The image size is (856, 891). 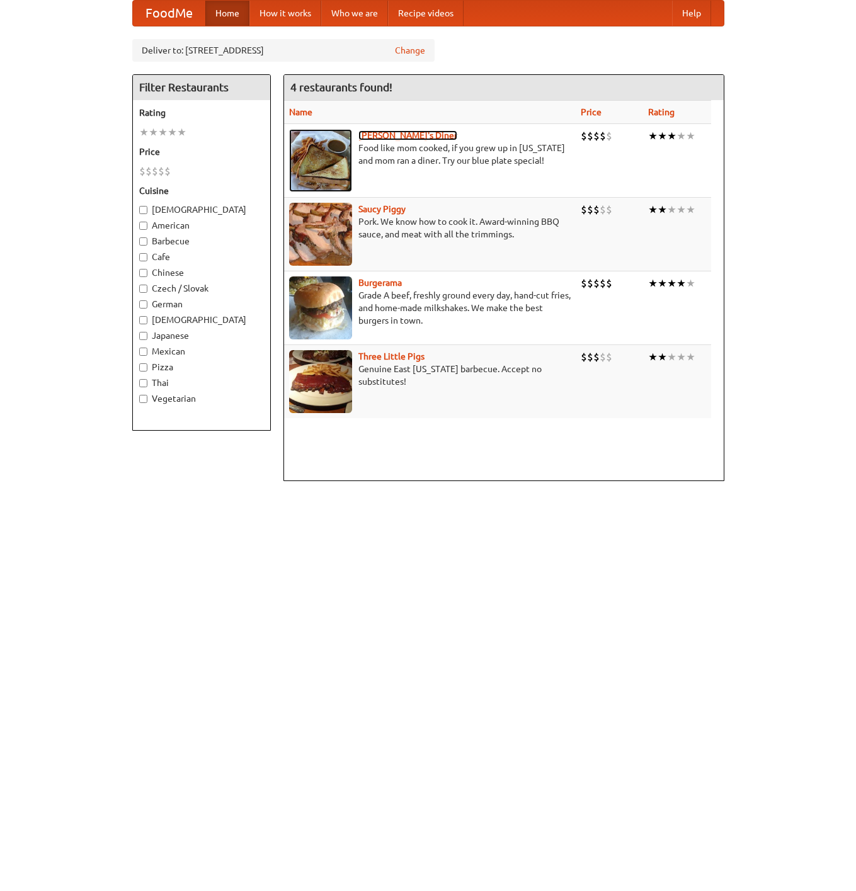 What do you see at coordinates (202, 399) in the screenshot?
I see `label: Vegetarian` at bounding box center [202, 399].